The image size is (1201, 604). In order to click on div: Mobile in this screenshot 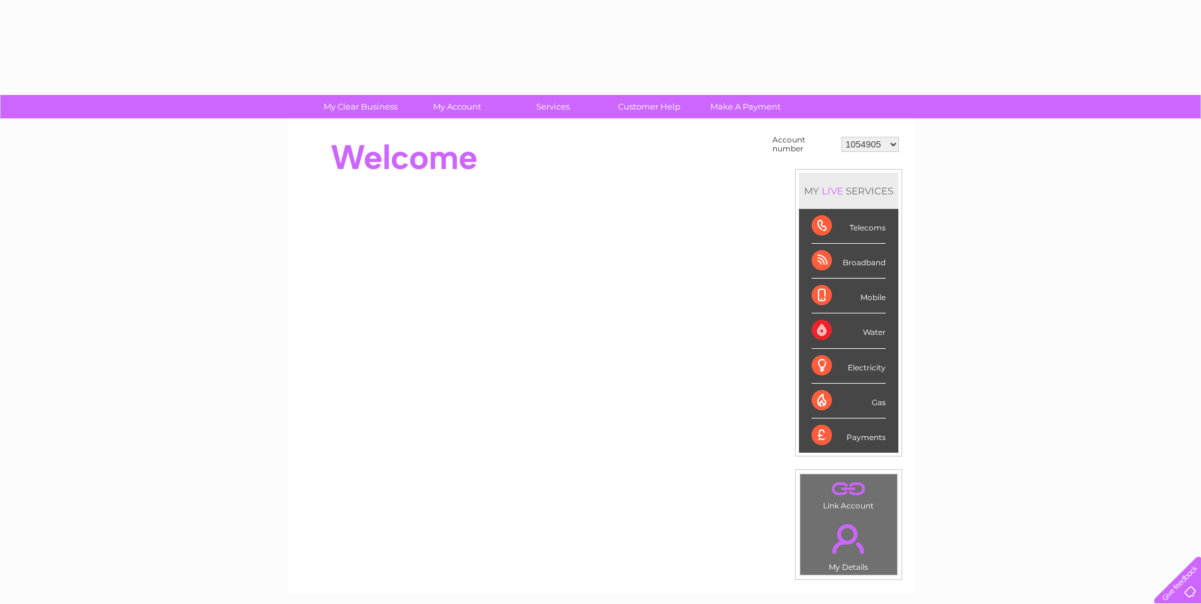, I will do `click(849, 296)`.